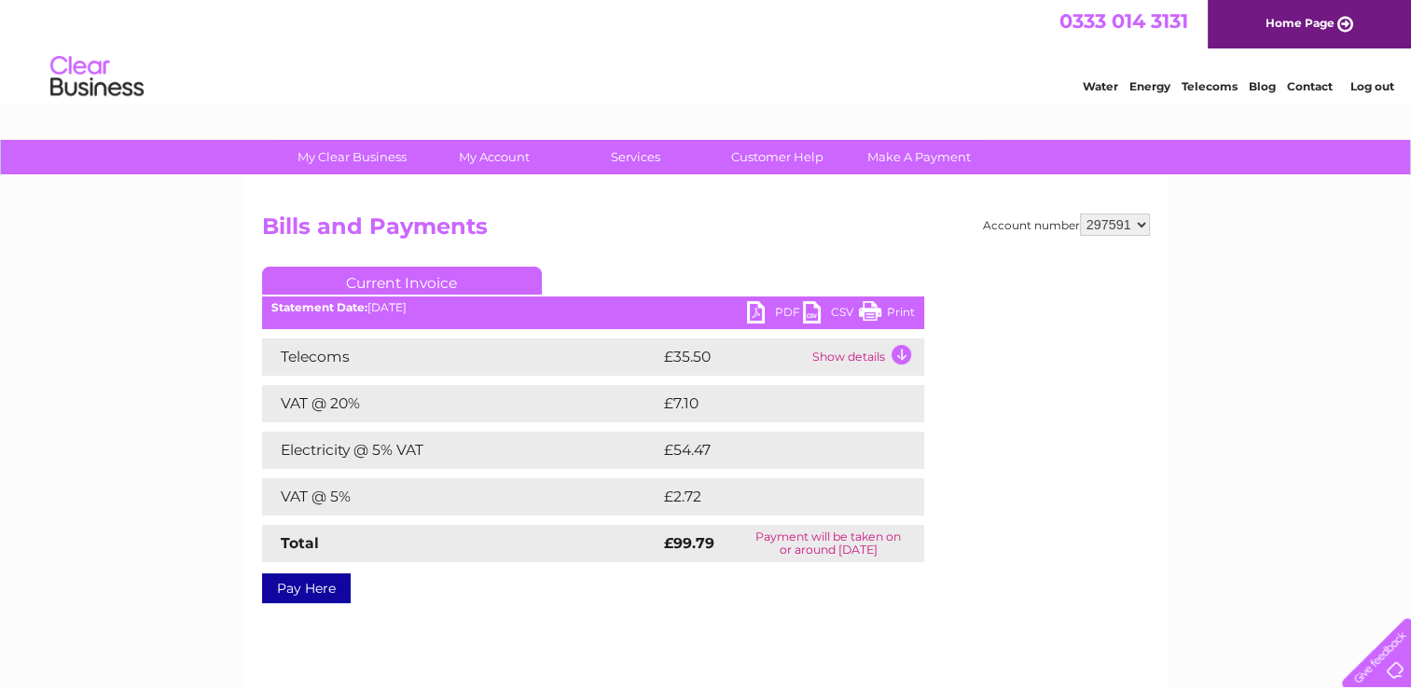 Image resolution: width=1411 pixels, height=688 pixels. What do you see at coordinates (865, 357) in the screenshot?
I see `td: Show details` at bounding box center [865, 357].